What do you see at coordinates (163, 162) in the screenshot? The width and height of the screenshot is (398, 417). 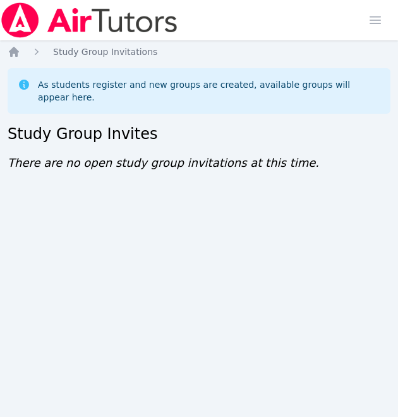 I see `span: There are no open study group invitations at this time.` at bounding box center [163, 162].